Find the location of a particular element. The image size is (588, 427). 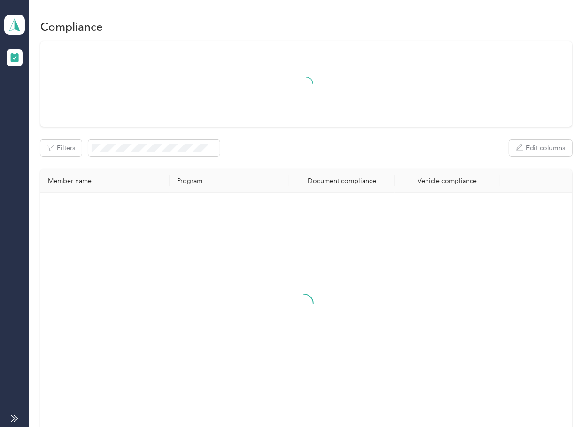

div: Document compliance is located at coordinates (342, 181).